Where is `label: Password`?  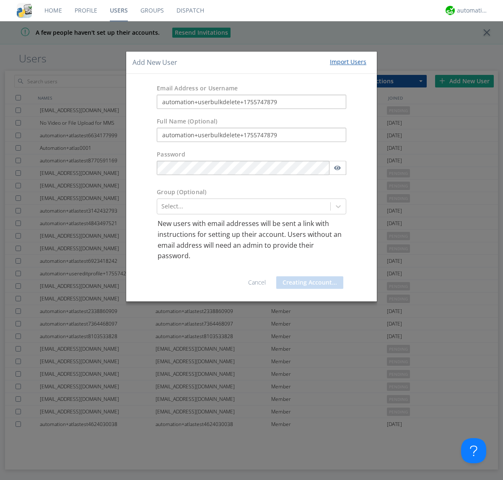
label: Password is located at coordinates (171, 155).